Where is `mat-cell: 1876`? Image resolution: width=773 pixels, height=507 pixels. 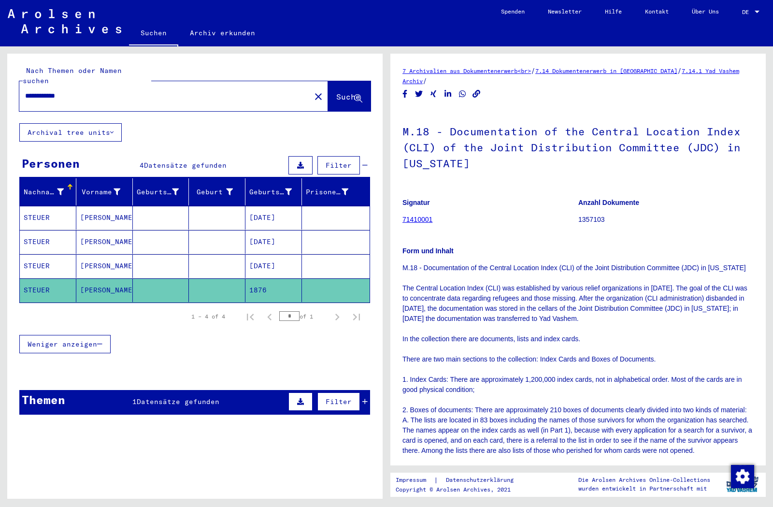
mat-cell: 1876 is located at coordinates (273, 290).